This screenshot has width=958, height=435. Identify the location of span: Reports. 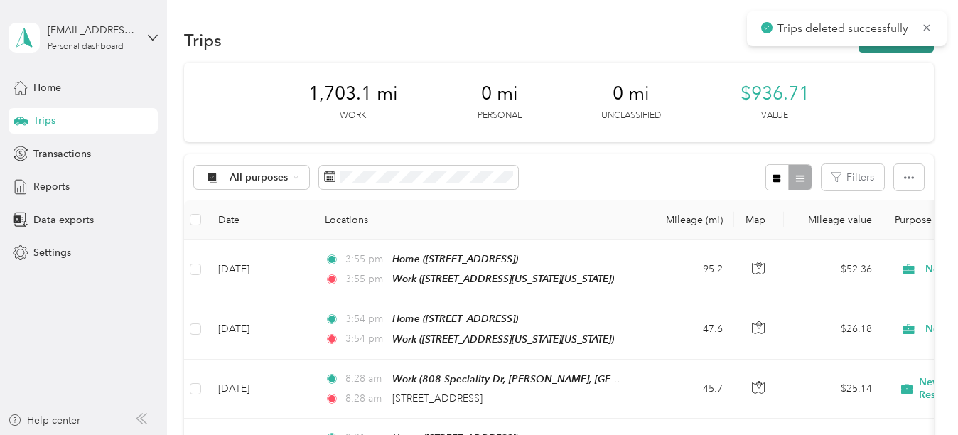
(51, 186).